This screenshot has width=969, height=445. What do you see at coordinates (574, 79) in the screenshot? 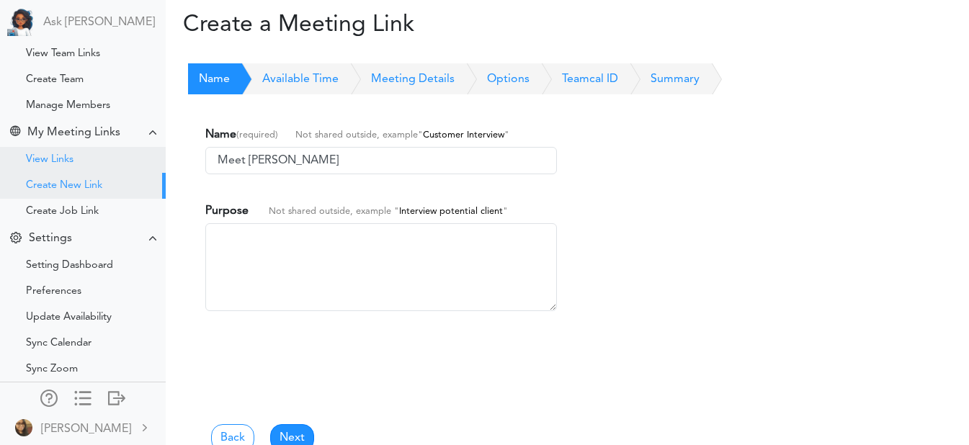
I see `a: Teamcal ID` at bounding box center [574, 79].